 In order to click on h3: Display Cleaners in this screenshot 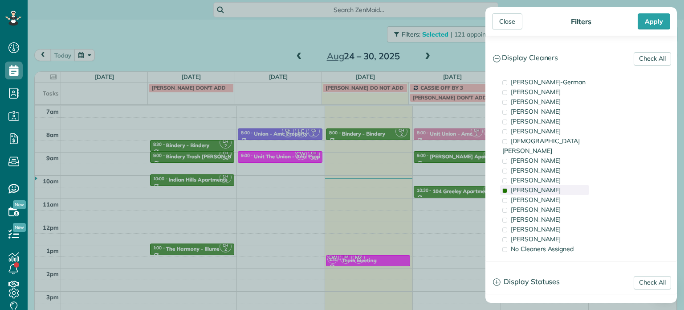, I will do `click(581, 58)`.